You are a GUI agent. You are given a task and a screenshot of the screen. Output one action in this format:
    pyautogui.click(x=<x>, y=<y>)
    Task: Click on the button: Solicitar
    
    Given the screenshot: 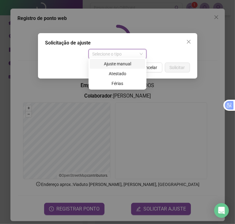 What is the action you would take?
    pyautogui.click(x=177, y=67)
    